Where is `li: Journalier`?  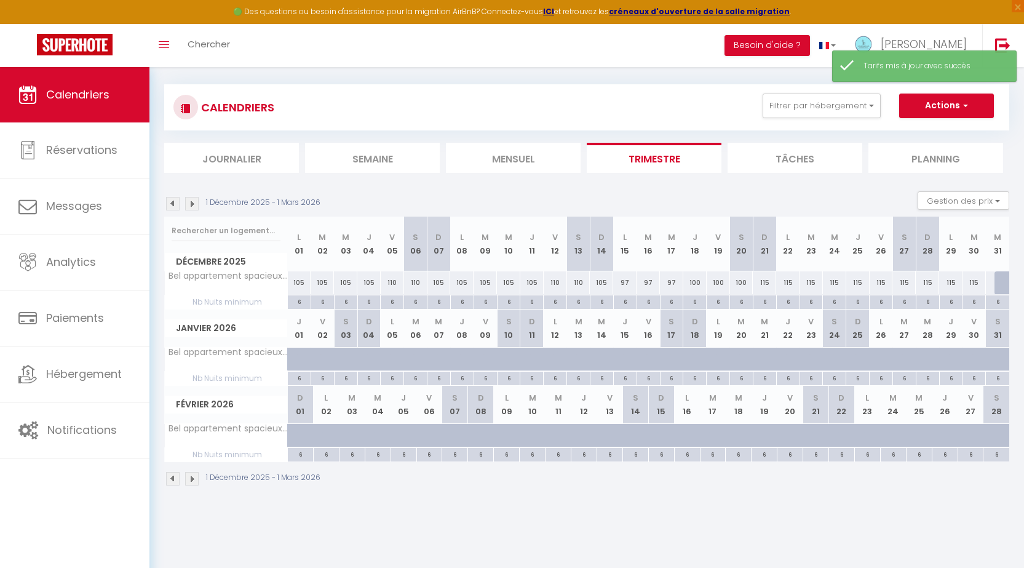 li: Journalier is located at coordinates (231, 158).